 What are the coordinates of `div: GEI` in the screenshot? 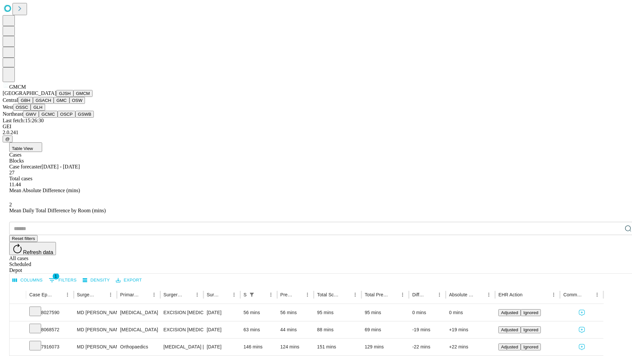 It's located at (316, 126).